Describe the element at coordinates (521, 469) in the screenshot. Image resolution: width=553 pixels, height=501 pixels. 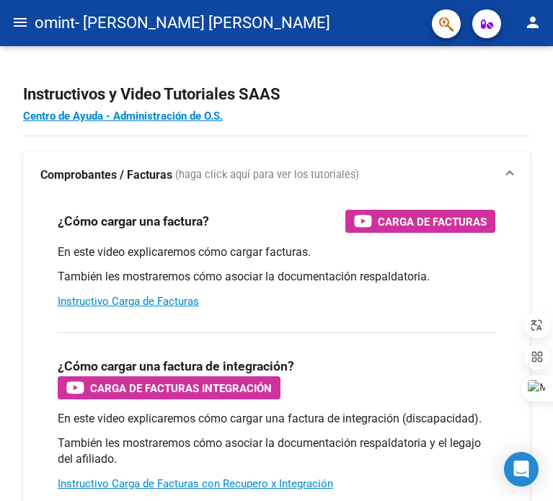
I see `div: Open Intercom Messenger` at that location.